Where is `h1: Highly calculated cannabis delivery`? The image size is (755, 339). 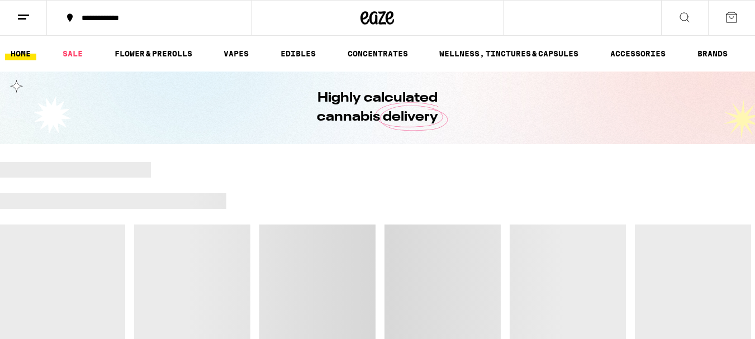
h1: Highly calculated cannabis delivery is located at coordinates (378, 108).